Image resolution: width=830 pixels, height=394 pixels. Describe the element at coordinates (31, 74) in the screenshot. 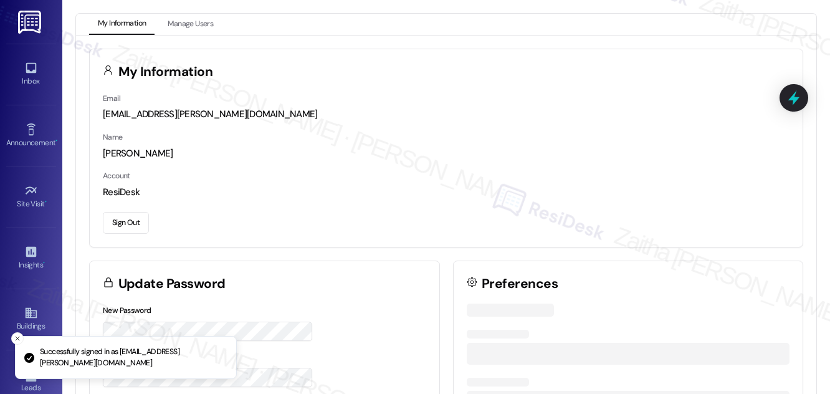

I see `a: Inbox` at that location.